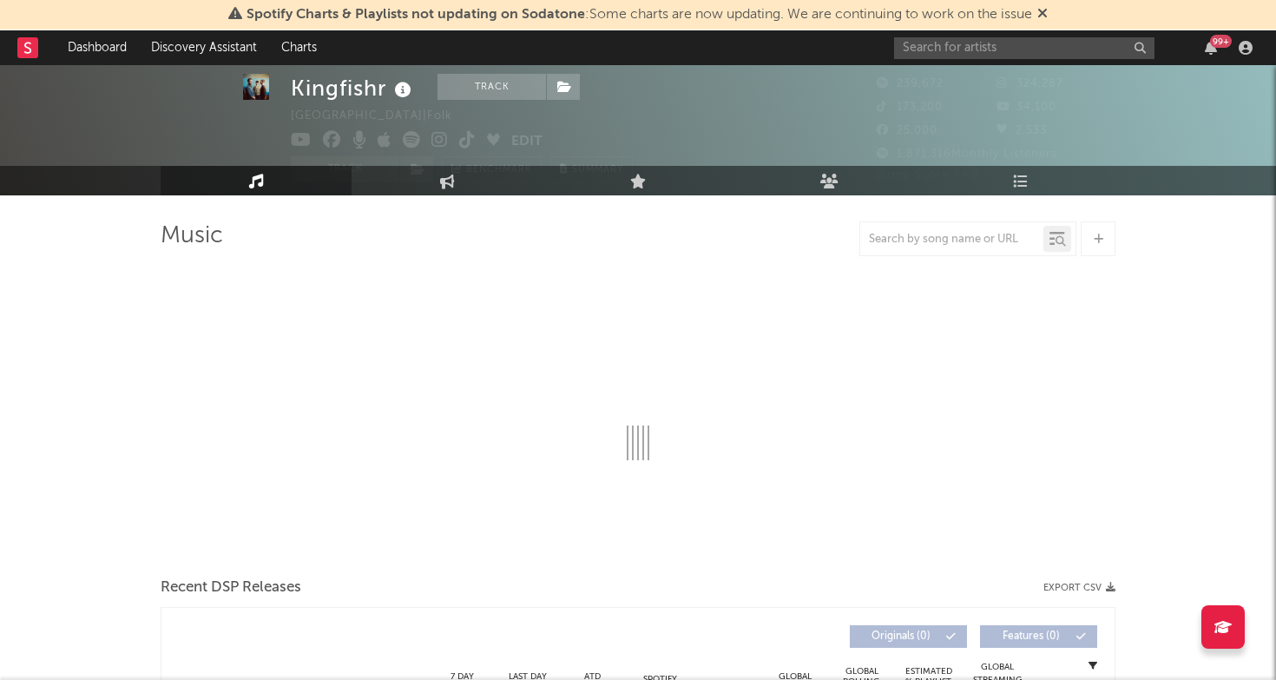  I want to click on button: Originals(0), so click(908, 636).